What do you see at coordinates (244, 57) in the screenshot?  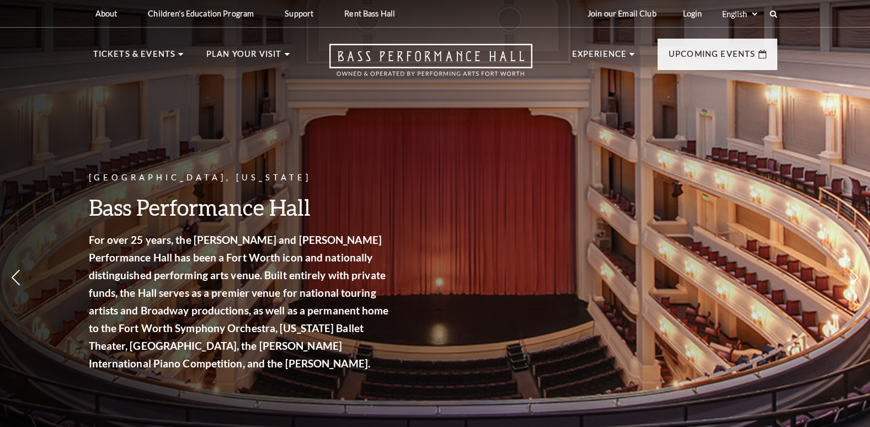 I see `p: Plan Your Visit` at bounding box center [244, 57].